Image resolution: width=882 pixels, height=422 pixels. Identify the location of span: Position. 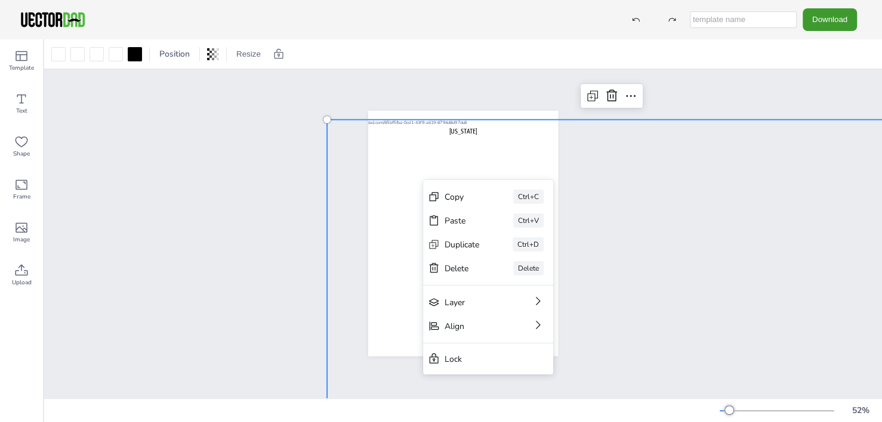
(174, 54).